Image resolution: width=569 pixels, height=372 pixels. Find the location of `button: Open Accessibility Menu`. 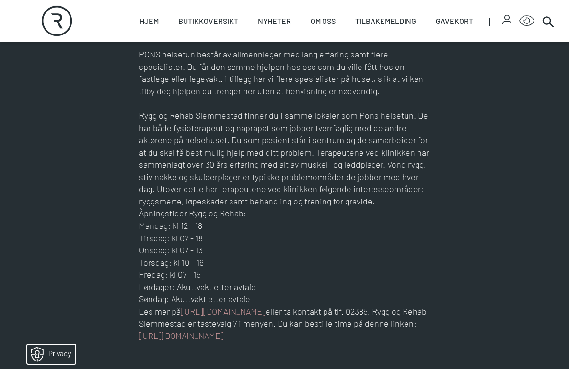

button: Open Accessibility Menu is located at coordinates (526, 21).